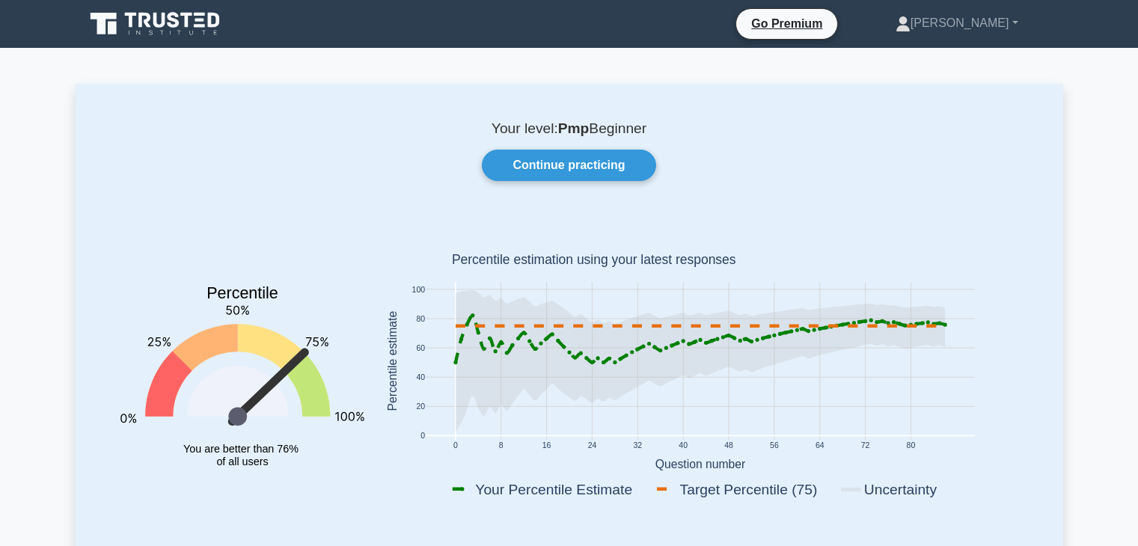  I want to click on text: 64, so click(819, 446).